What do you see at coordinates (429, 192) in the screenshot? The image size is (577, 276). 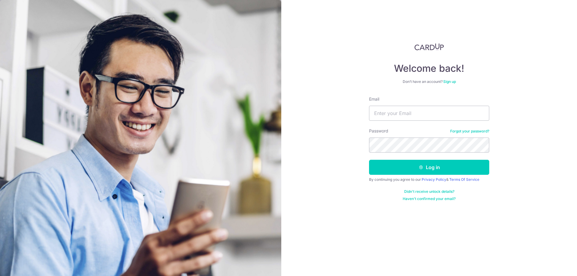 I see `a: Didn't receive unlock details?` at bounding box center [429, 192].